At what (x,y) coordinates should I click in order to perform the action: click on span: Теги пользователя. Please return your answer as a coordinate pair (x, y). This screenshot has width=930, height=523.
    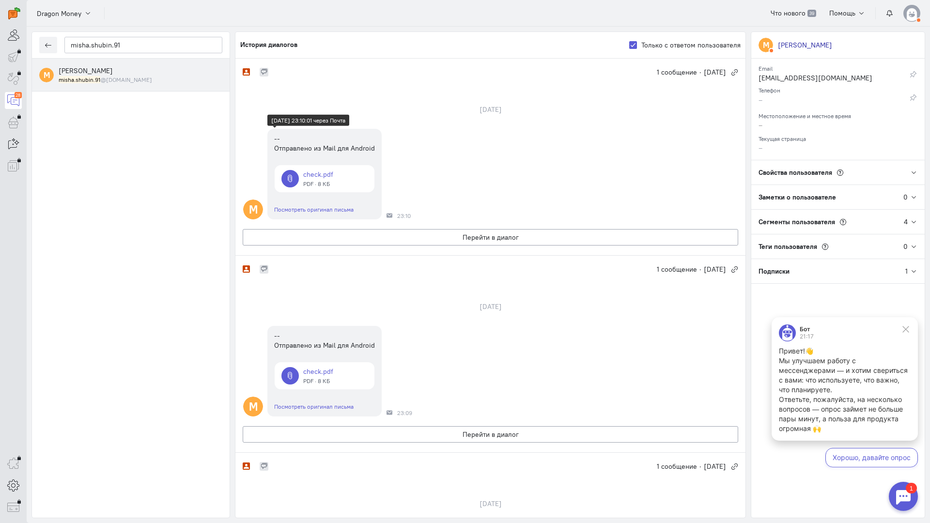
    Looking at the image, I should click on (788, 247).